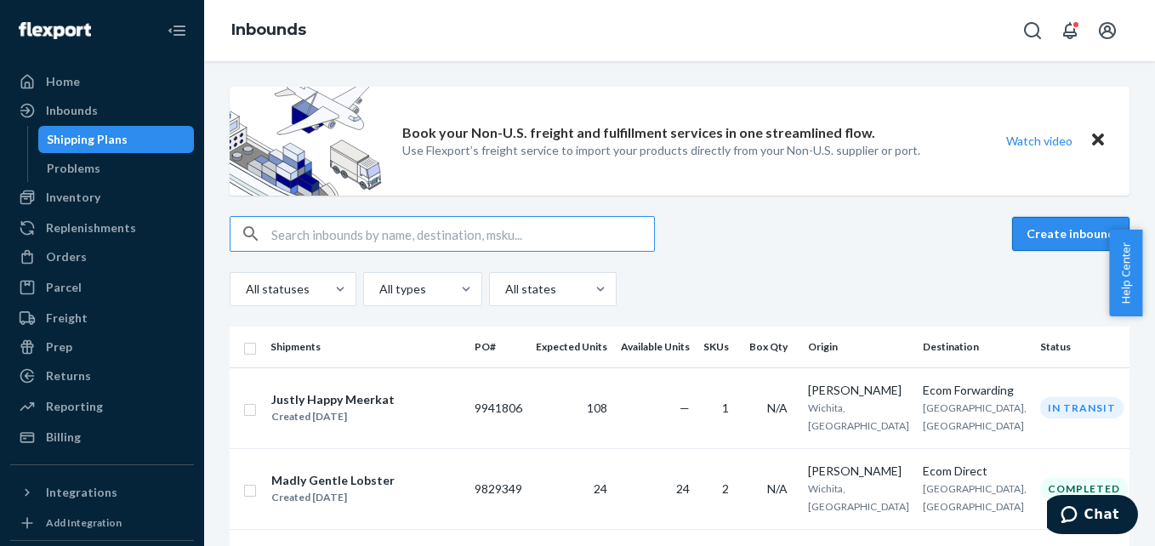 The image size is (1155, 546). I want to click on th: Expected Units, so click(572, 347).